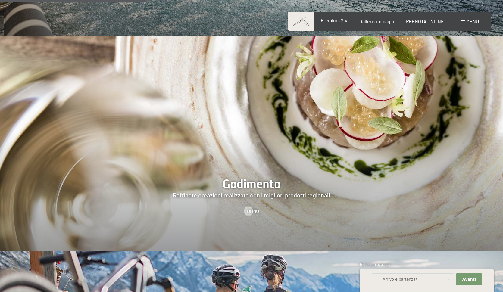  What do you see at coordinates (425, 21) in the screenshot?
I see `span: PRENOTA ONLINE` at bounding box center [425, 21].